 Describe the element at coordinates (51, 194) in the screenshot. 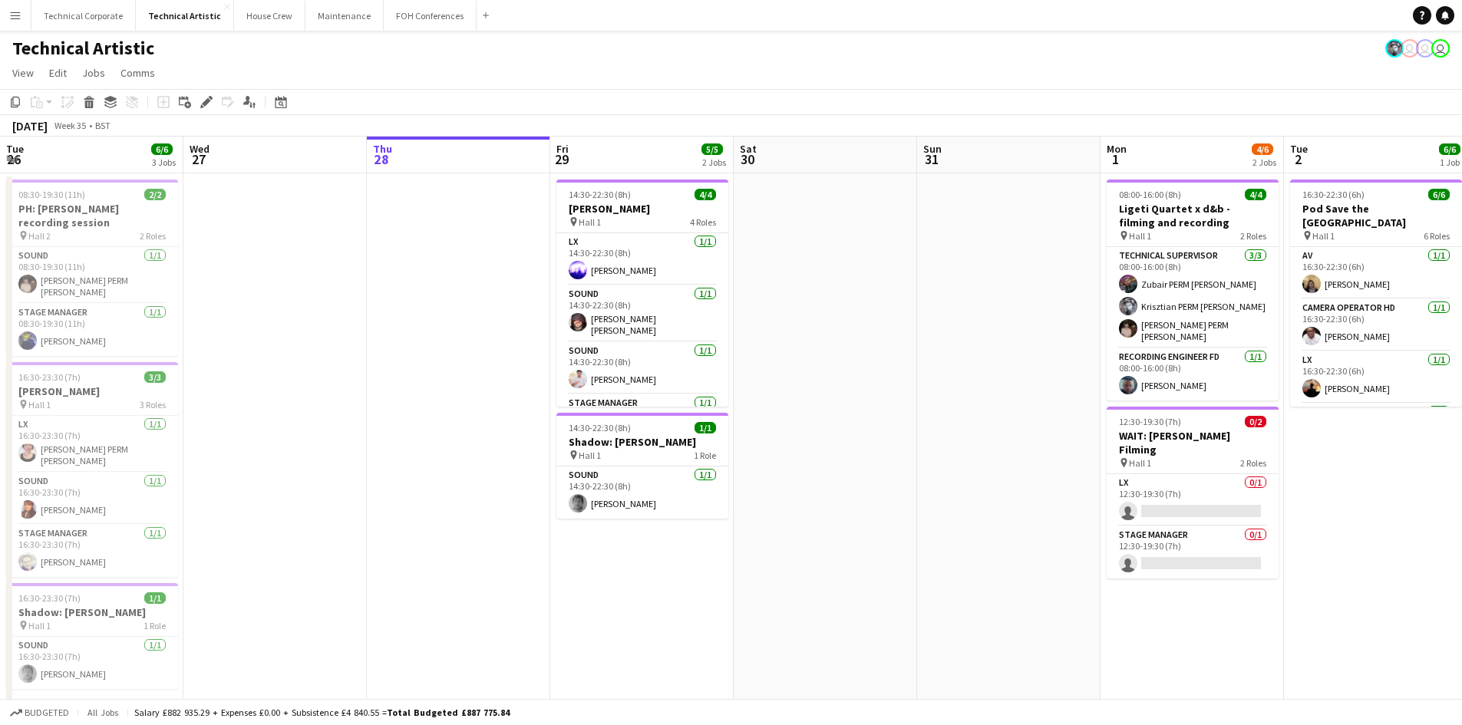

I see `span: 08:30-19:30 (11h)` at that location.